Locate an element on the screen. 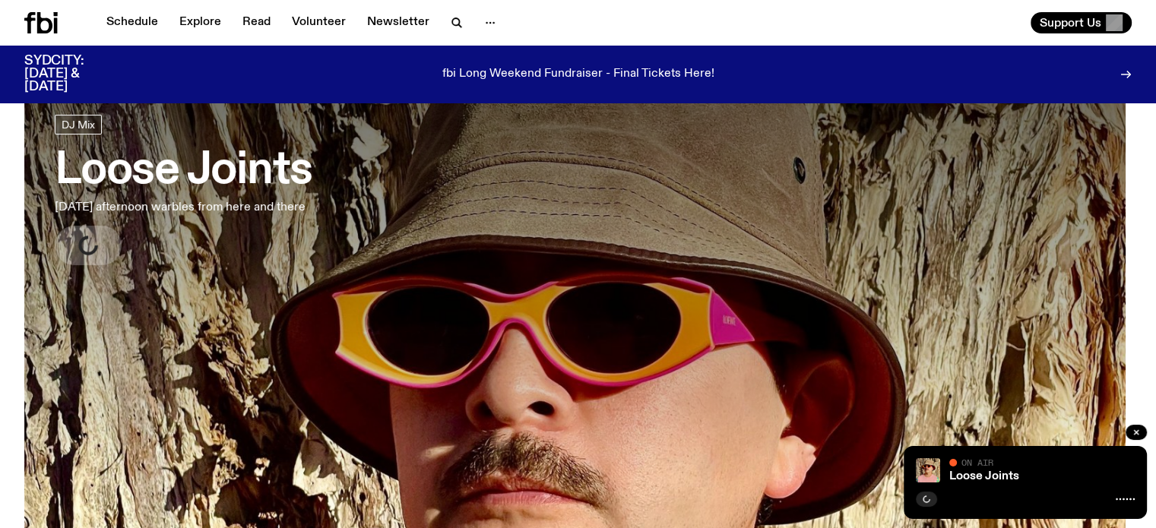 The height and width of the screenshot is (528, 1156). a: Volunteer is located at coordinates (318, 23).